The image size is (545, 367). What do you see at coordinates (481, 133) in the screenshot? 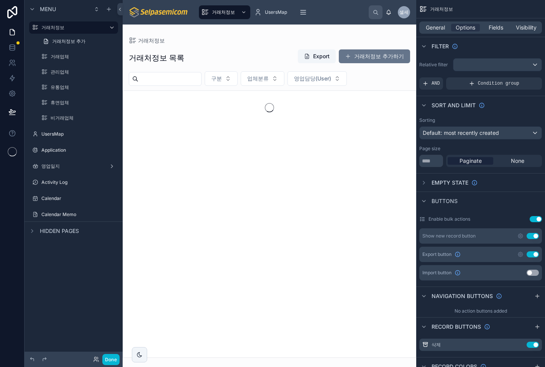
I see `button: Default: most recently created` at bounding box center [481, 133].